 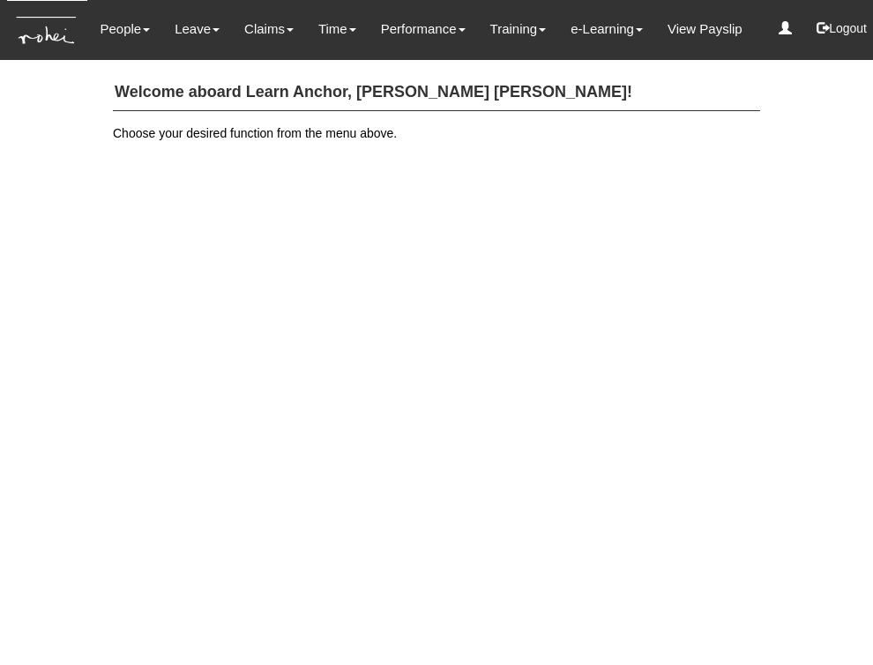 I want to click on a: People, so click(x=124, y=29).